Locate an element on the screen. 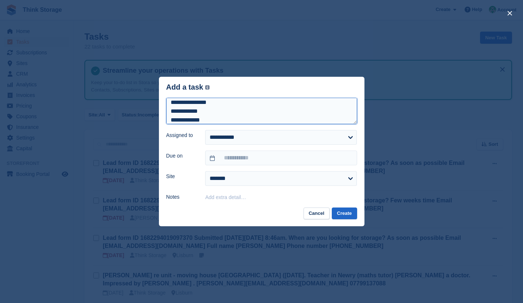  button: Cancel is located at coordinates (317, 213).